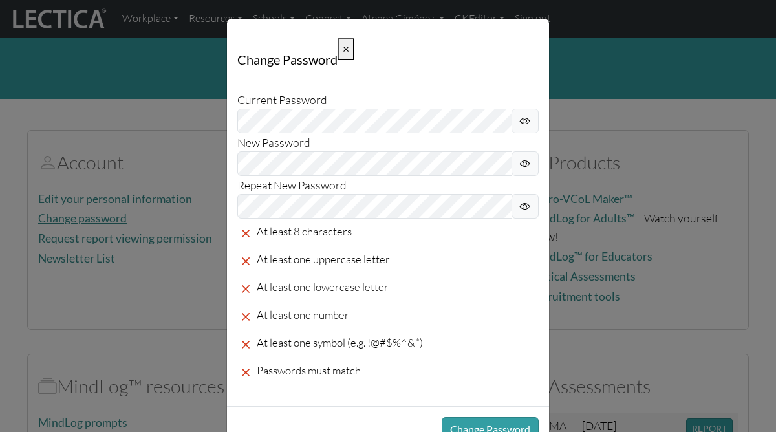 The height and width of the screenshot is (432, 776). Describe the element at coordinates (323, 287) in the screenshot. I see `span: At least one lowercase letter` at that location.